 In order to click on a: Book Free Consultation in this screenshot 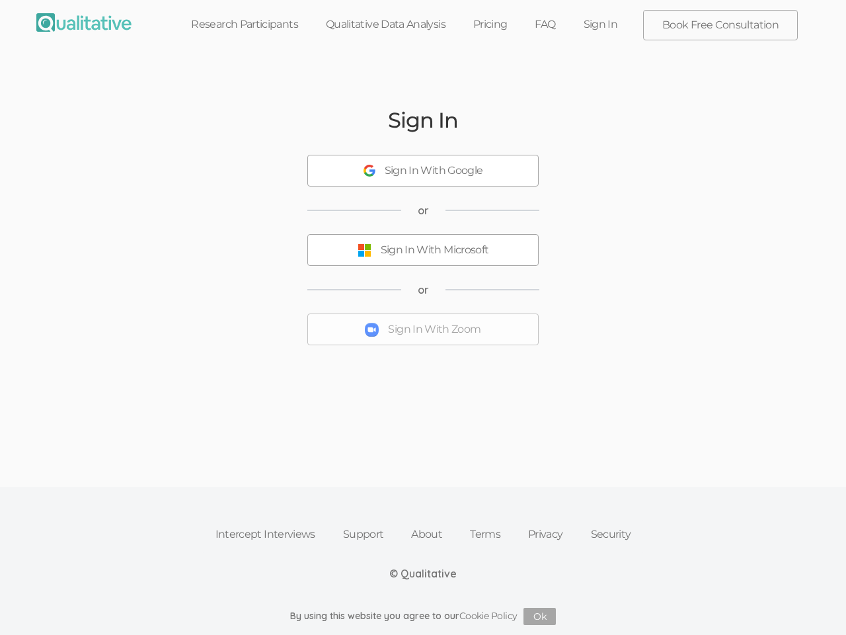, I will do `click(721, 25)`.